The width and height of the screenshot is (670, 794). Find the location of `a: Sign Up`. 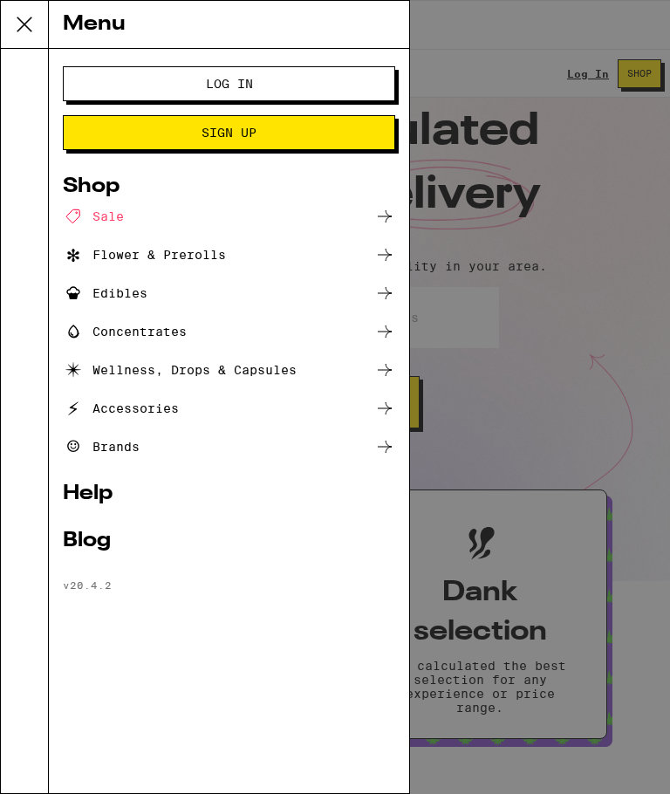

a: Sign Up is located at coordinates (229, 133).